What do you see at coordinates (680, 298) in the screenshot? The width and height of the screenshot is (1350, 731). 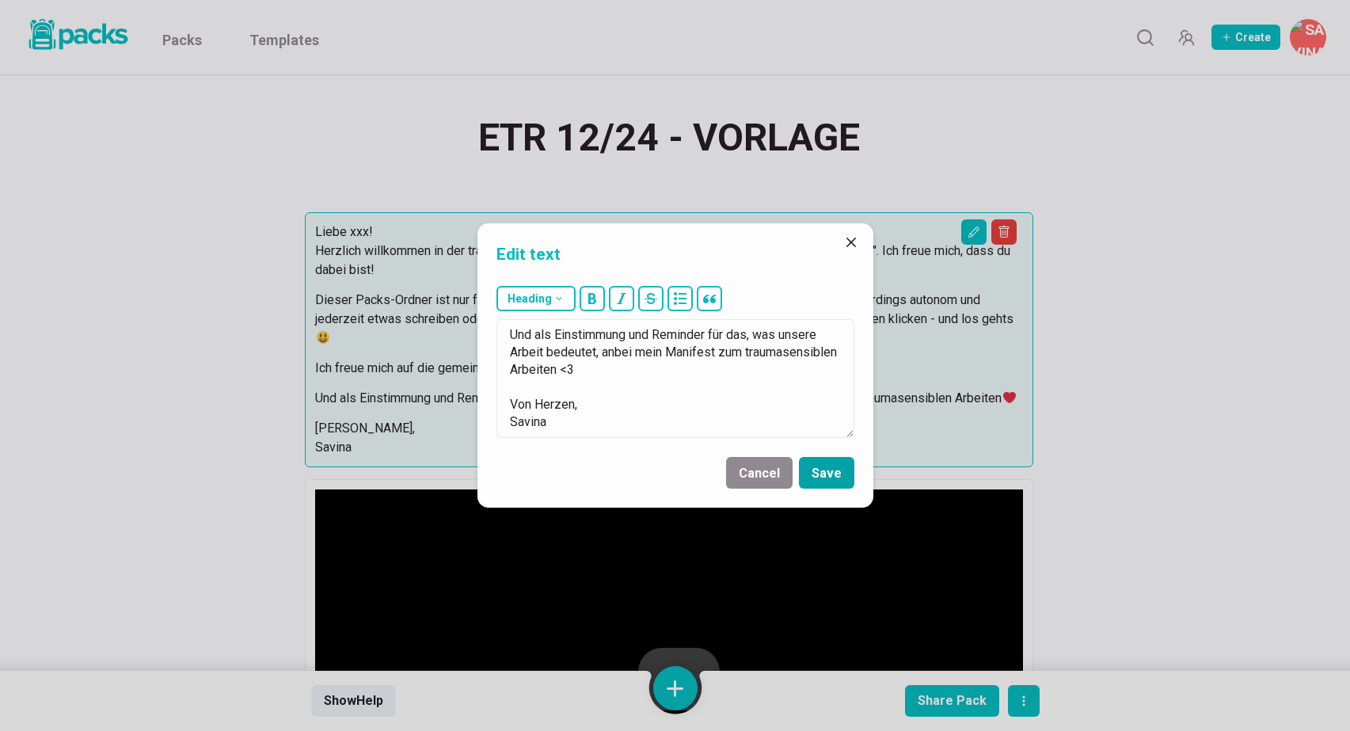 I see `button: bullet` at bounding box center [680, 298].